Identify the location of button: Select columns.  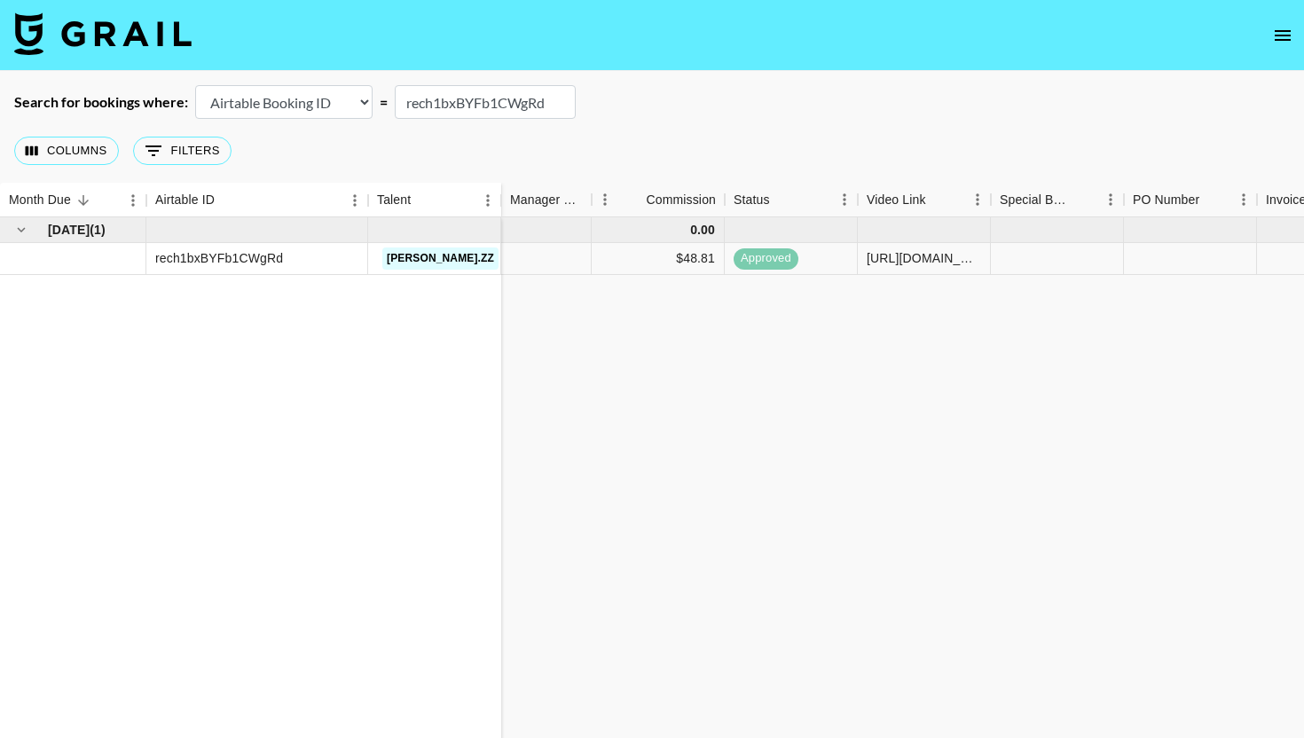
(67, 151).